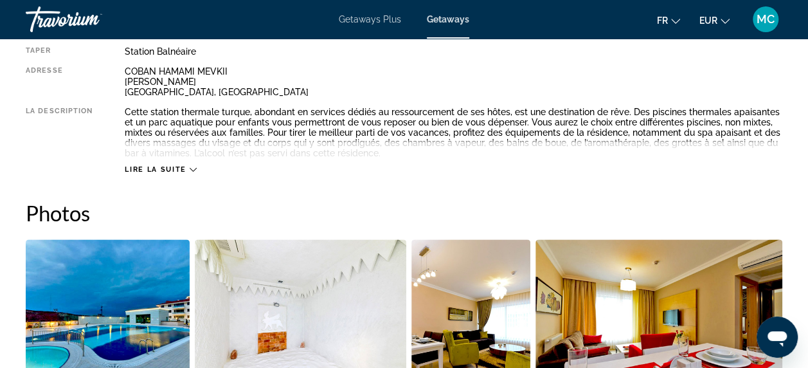  Describe the element at coordinates (453, 51) in the screenshot. I see `div: Station balnéaire` at that location.